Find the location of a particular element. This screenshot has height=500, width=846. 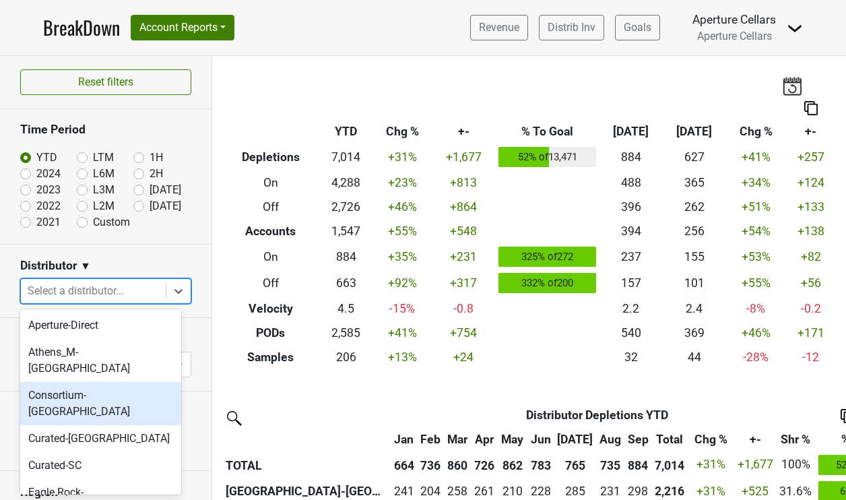

th: 862 is located at coordinates (512, 465).